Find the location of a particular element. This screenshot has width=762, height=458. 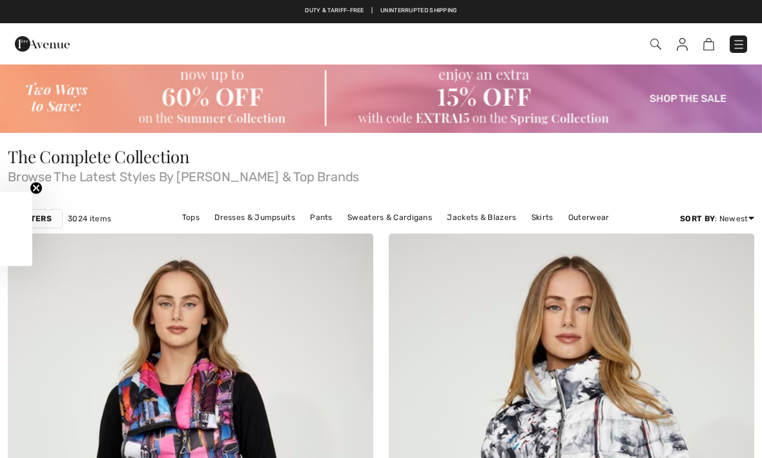

a: Jackets & Blazers is located at coordinates (481, 218).